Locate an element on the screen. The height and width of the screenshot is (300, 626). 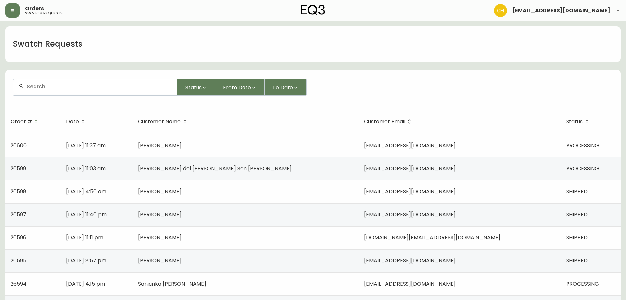
h1: Swatch Requests is located at coordinates (48, 44).